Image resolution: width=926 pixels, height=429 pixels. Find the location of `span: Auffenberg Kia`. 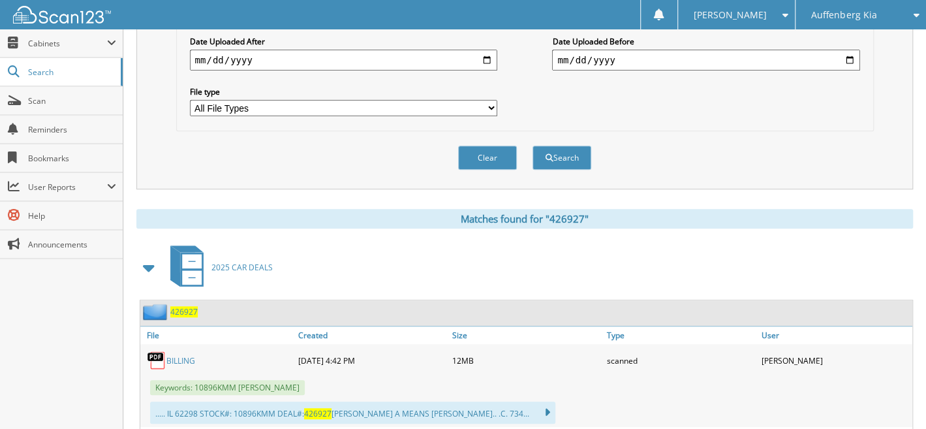

span: Auffenberg Kia is located at coordinates (844, 15).